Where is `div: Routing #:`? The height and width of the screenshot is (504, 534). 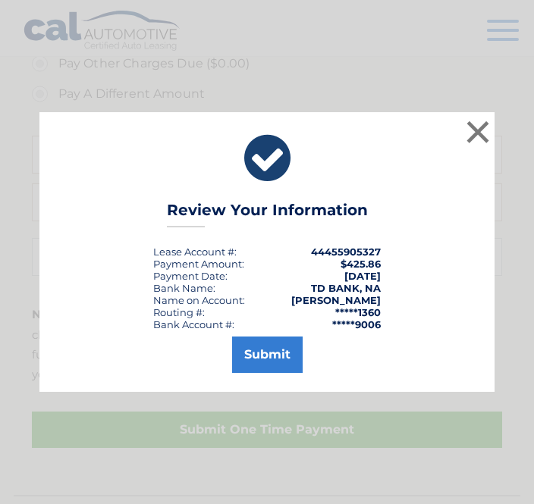
div: Routing #: is located at coordinates (179, 312).